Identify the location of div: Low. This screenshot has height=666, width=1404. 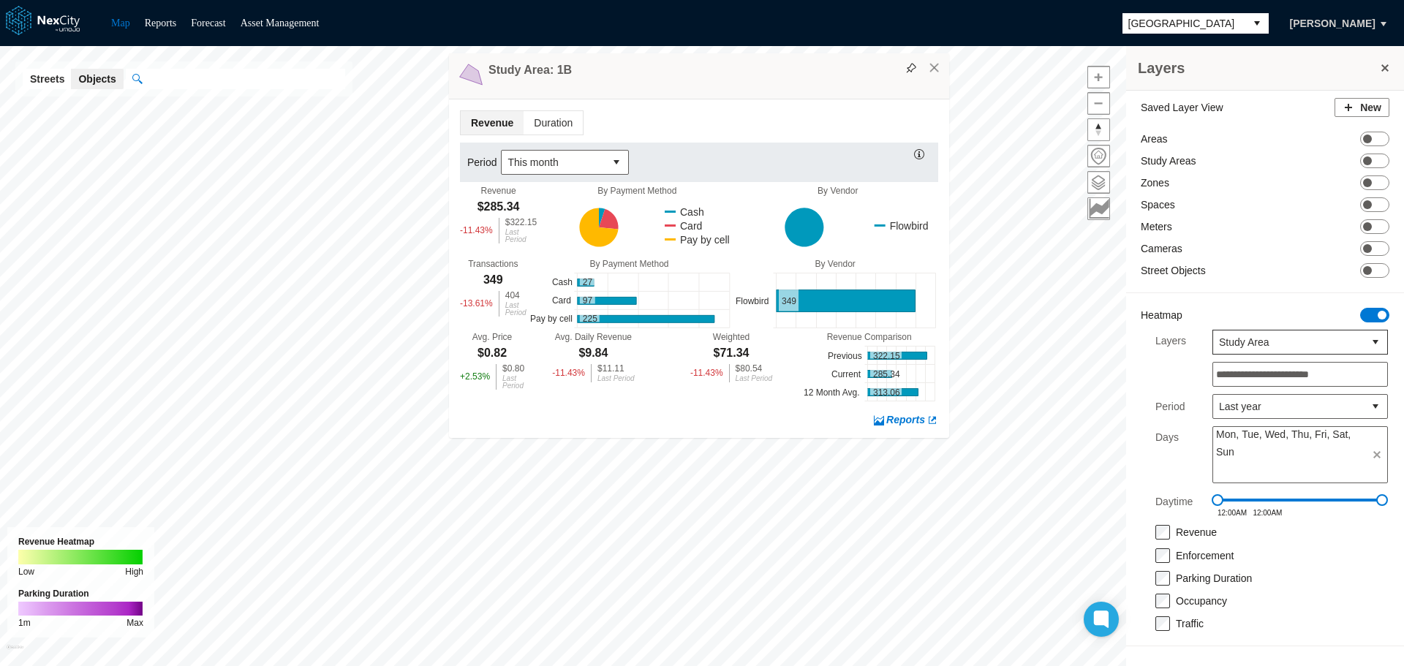
(26, 572).